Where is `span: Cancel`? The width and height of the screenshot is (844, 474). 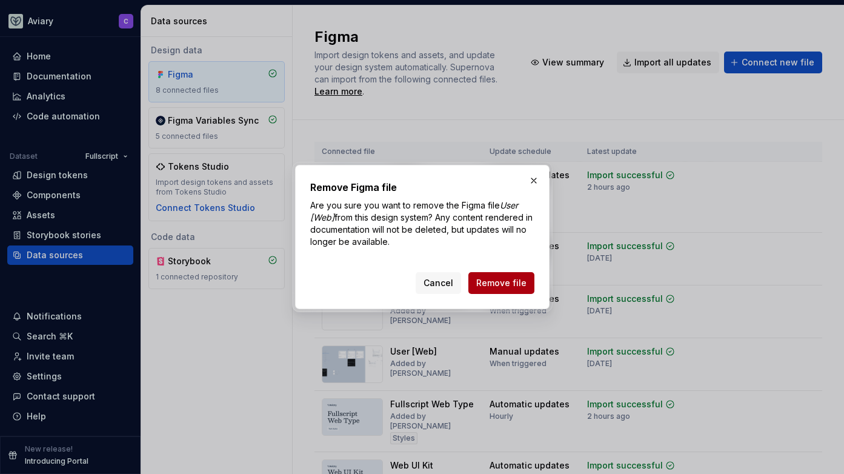 span: Cancel is located at coordinates (438, 283).